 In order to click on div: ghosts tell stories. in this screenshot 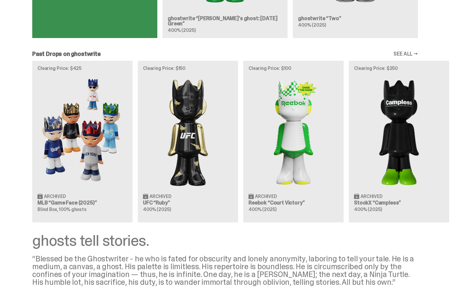, I will do `click(225, 241)`.